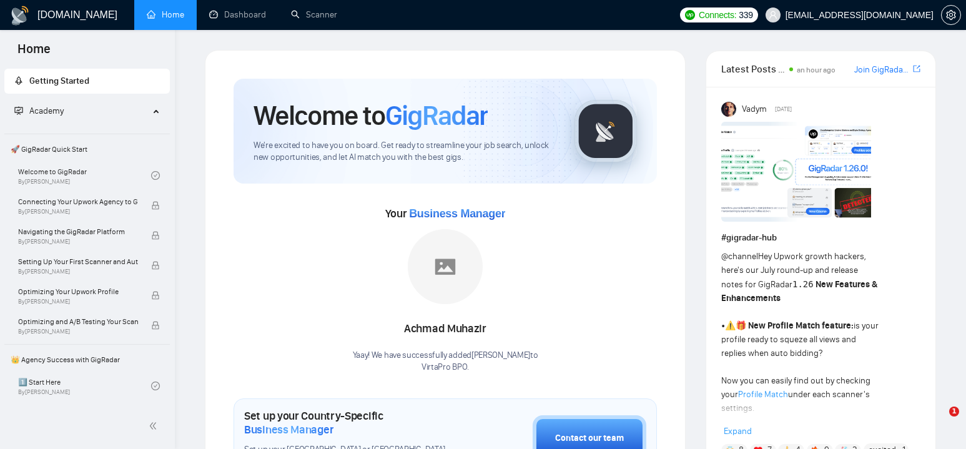 The height and width of the screenshot is (449, 966). I want to click on img: gigradar-logo.png, so click(606, 131).